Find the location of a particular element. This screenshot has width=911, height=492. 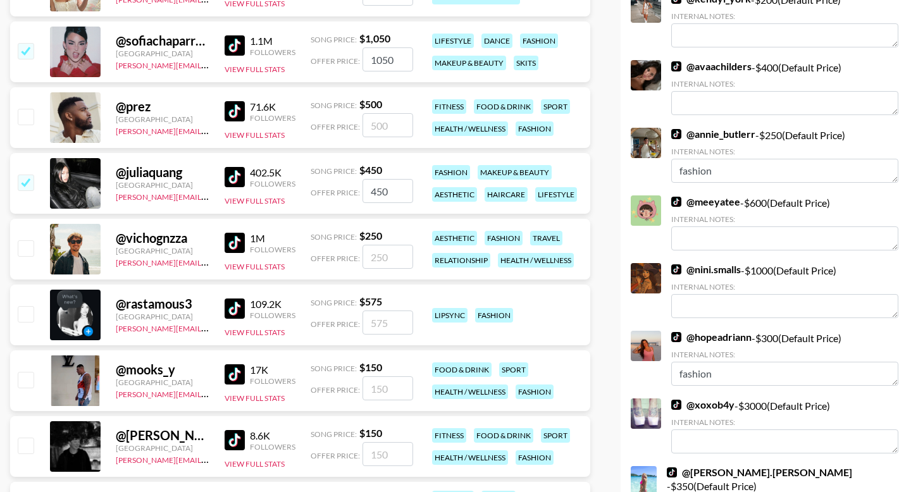

input: 250 is located at coordinates (388, 257).